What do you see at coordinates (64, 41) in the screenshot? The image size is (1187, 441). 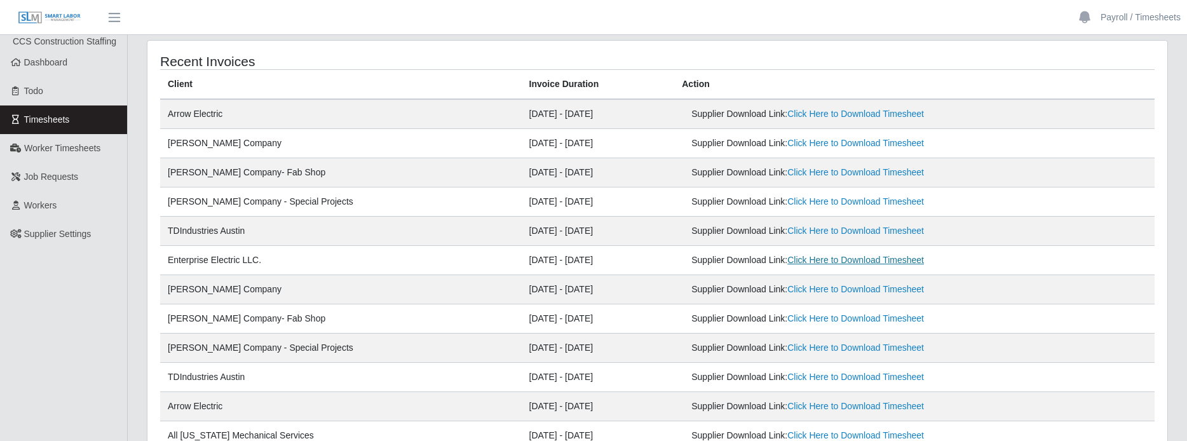 I see `span: CCS Construction Staffing` at bounding box center [64, 41].